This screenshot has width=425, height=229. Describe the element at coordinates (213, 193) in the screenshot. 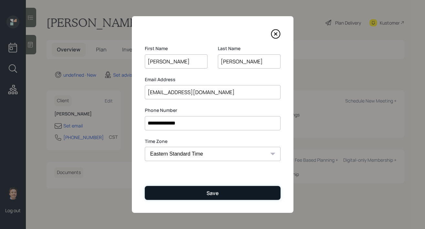

I see `div: Save` at that location.